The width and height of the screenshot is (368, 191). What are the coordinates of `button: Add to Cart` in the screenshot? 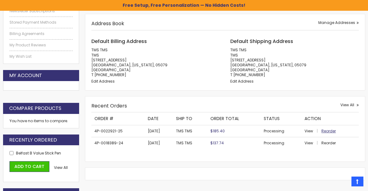 It's located at (29, 166).